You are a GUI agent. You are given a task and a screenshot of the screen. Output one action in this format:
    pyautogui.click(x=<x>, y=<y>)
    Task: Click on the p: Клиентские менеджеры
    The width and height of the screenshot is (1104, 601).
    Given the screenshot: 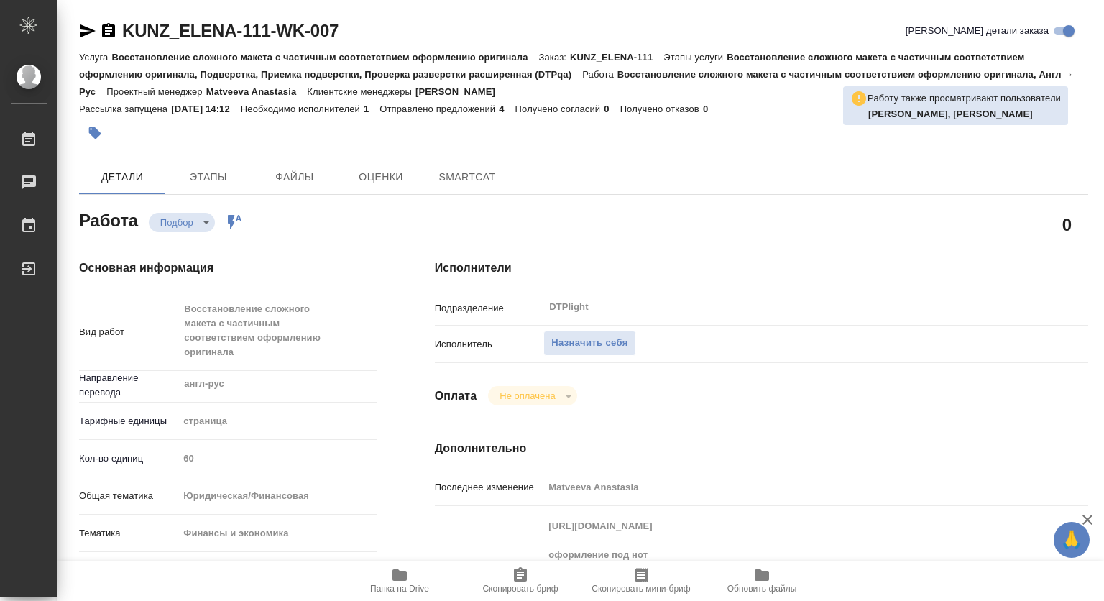 What is the action you would take?
    pyautogui.click(x=361, y=91)
    